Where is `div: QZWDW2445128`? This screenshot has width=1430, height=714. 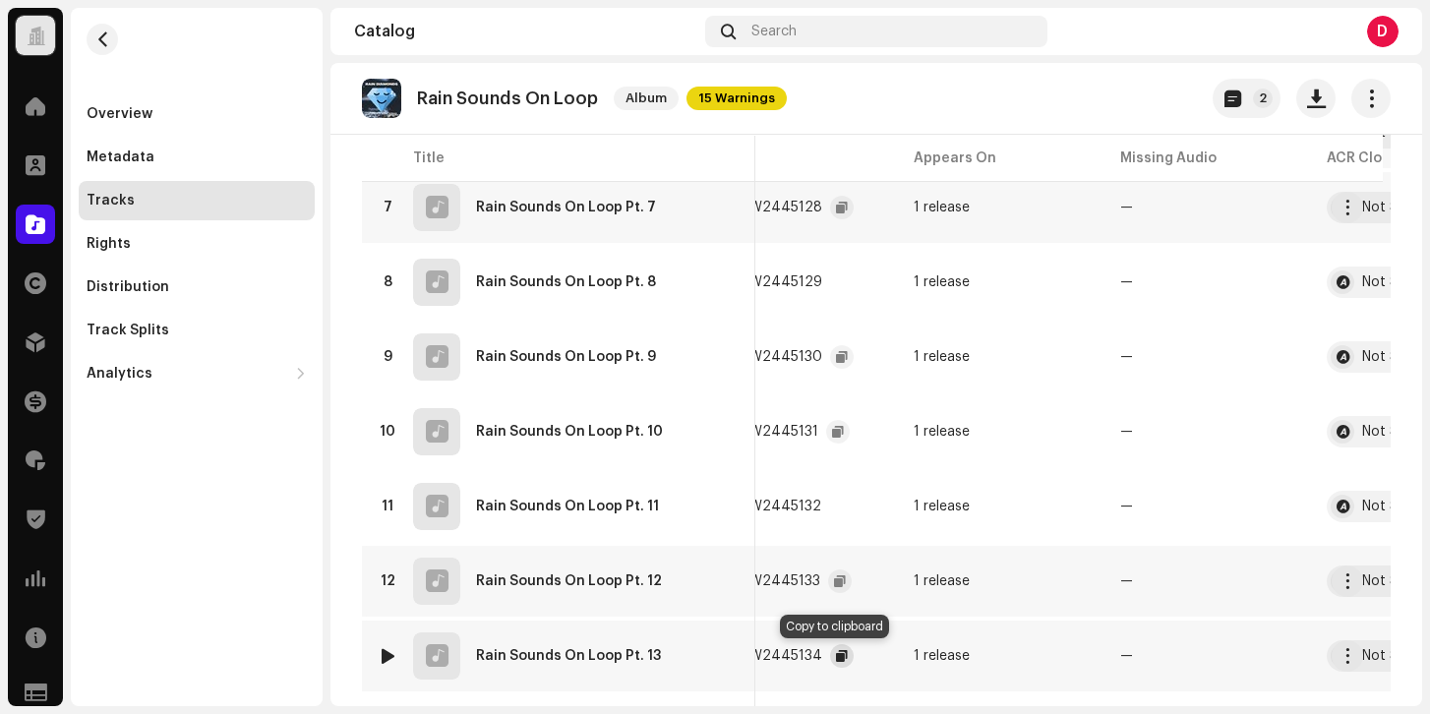 div: QZWDW2445128 is located at coordinates (764, 207).